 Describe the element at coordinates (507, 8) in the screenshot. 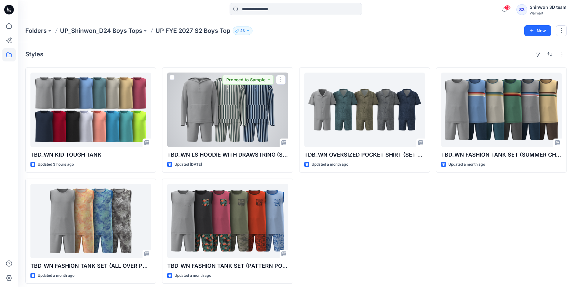

I see `span: 45` at that location.